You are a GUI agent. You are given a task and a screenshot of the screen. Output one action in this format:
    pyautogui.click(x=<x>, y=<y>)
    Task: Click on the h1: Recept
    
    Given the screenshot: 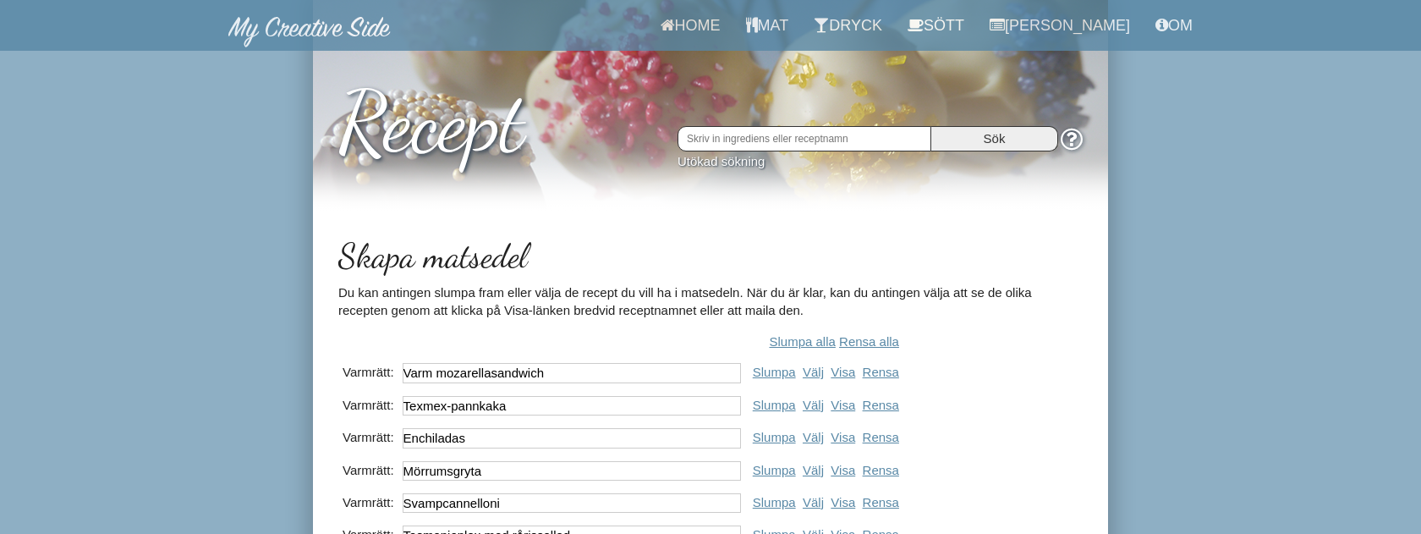 What is the action you would take?
    pyautogui.click(x=710, y=113)
    